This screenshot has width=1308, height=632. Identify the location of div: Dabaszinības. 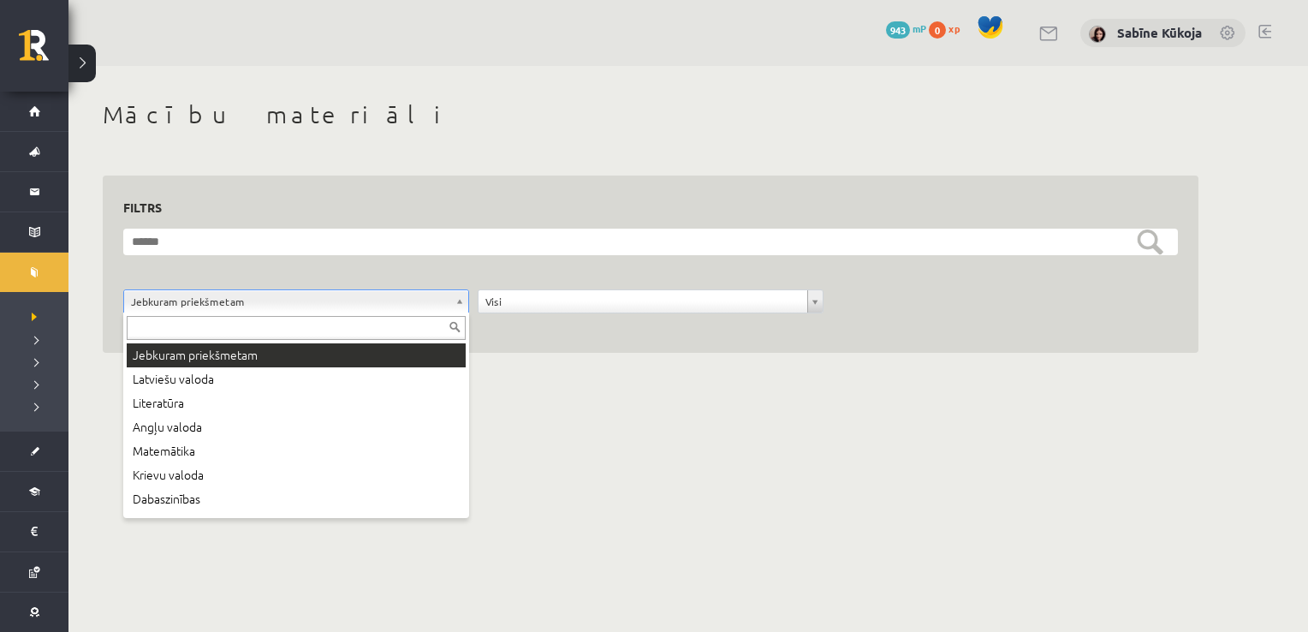
(296, 499).